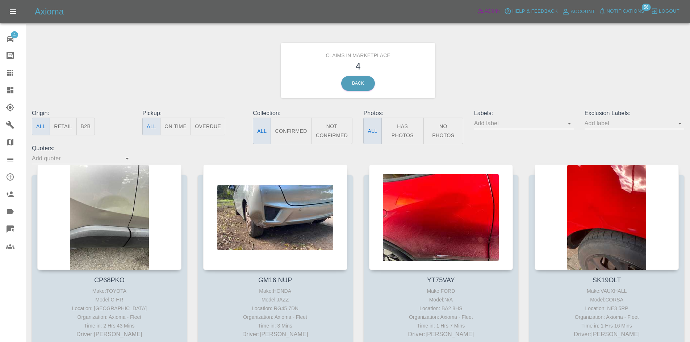 This screenshot has width=690, height=342. I want to click on div: Time in: 1 Hrs 16 Mins, so click(606, 326).